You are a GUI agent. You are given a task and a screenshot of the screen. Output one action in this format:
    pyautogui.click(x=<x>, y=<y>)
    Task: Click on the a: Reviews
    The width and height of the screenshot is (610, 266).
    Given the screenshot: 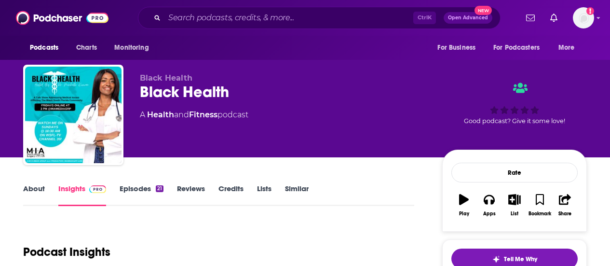 What is the action you would take?
    pyautogui.click(x=191, y=195)
    